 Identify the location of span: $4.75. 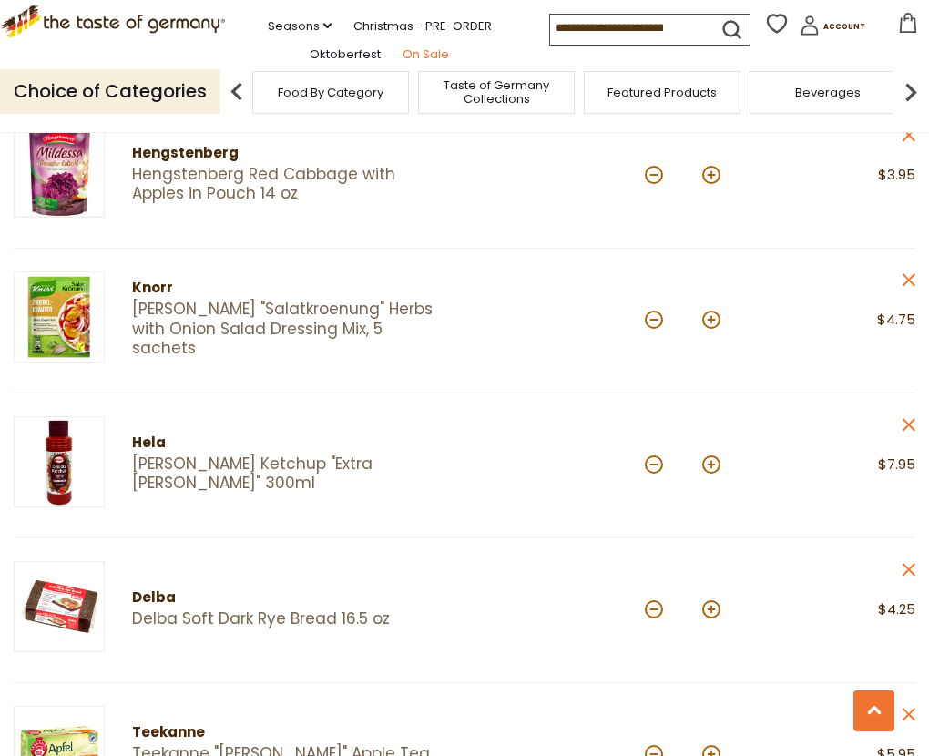
(896, 319).